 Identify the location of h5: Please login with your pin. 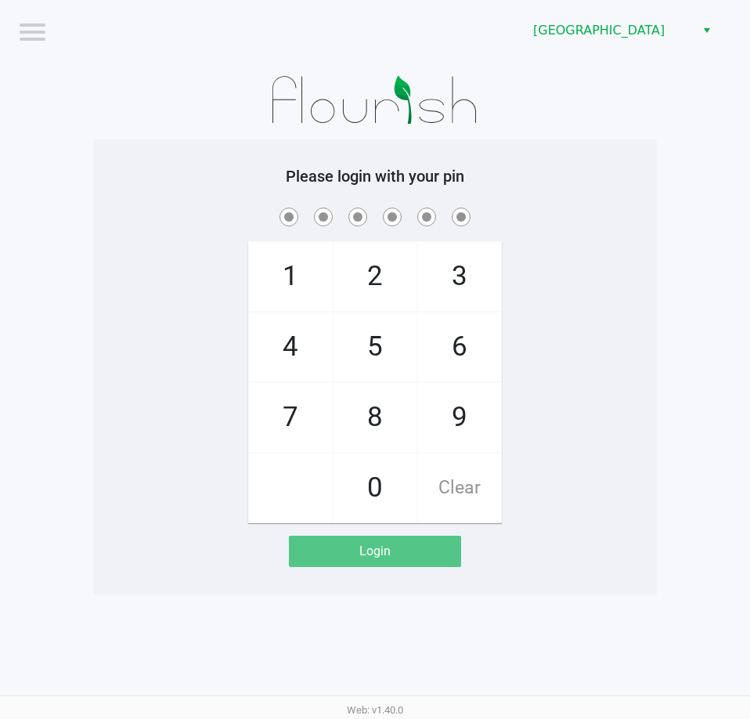
(375, 176).